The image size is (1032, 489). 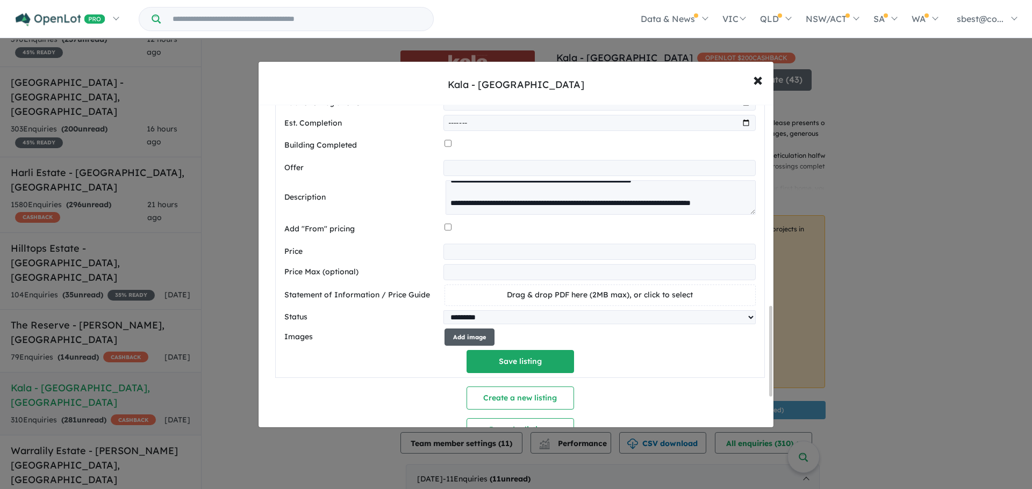 I want to click on label: Description, so click(x=363, y=198).